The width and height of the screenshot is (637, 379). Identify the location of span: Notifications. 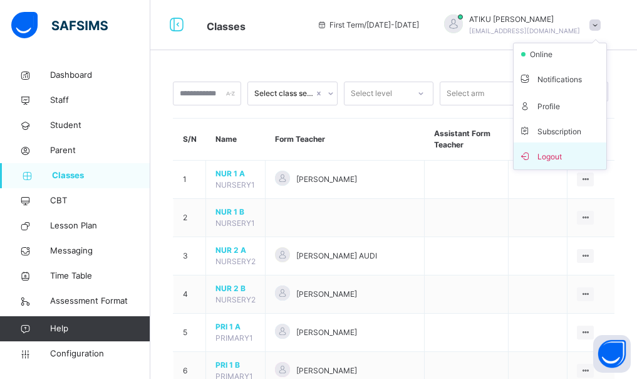
(560, 78).